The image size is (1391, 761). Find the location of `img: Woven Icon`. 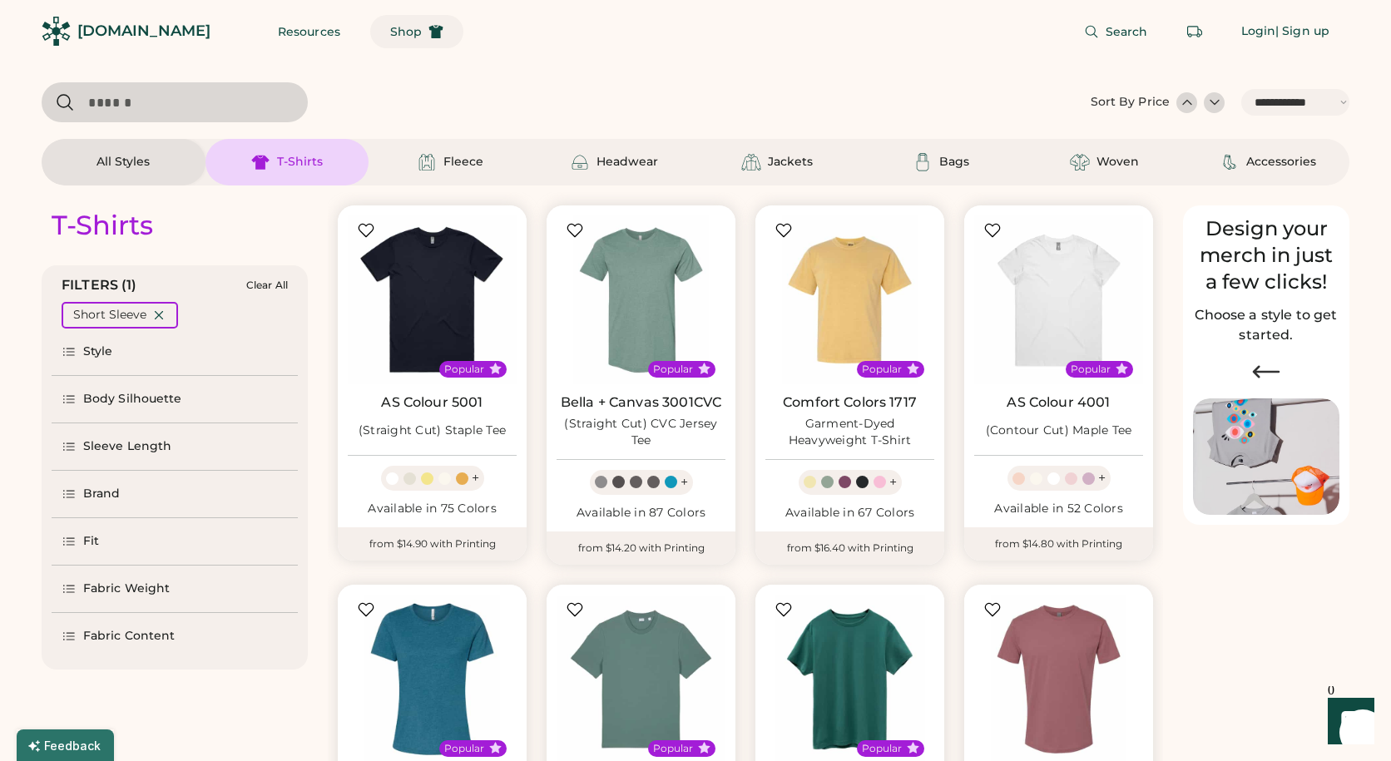

img: Woven Icon is located at coordinates (1080, 162).